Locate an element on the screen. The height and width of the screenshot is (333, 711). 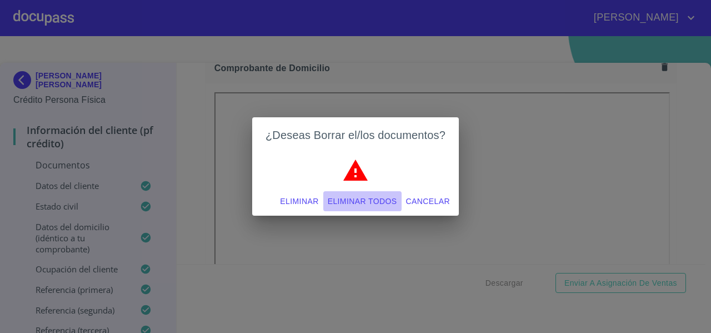
span: Eliminar todos is located at coordinates (362, 201).